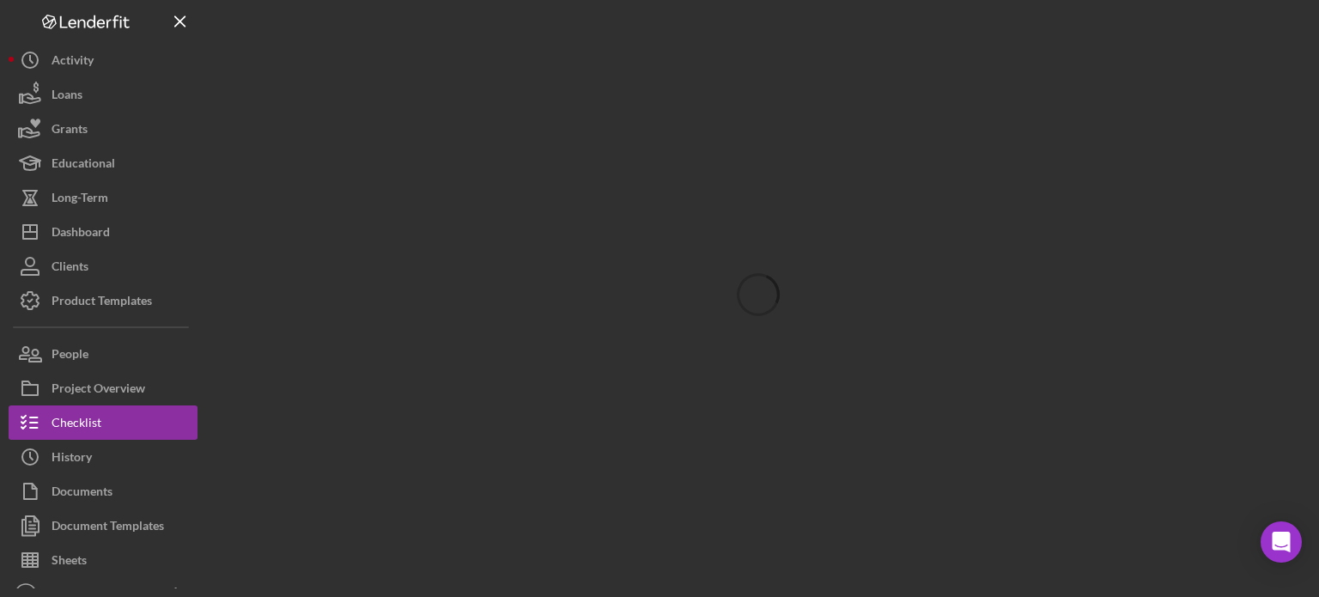 This screenshot has height=597, width=1319. I want to click on div: Educational, so click(83, 165).